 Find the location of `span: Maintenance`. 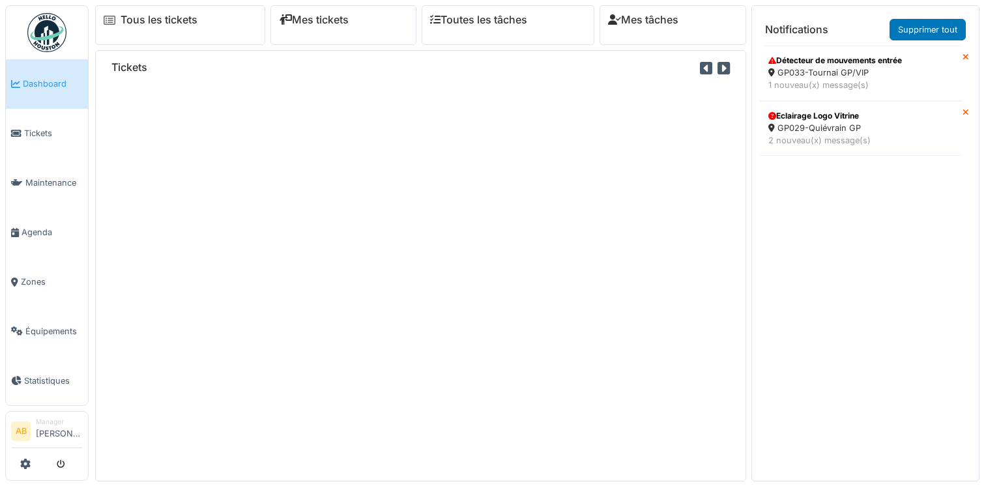

span: Maintenance is located at coordinates (54, 183).